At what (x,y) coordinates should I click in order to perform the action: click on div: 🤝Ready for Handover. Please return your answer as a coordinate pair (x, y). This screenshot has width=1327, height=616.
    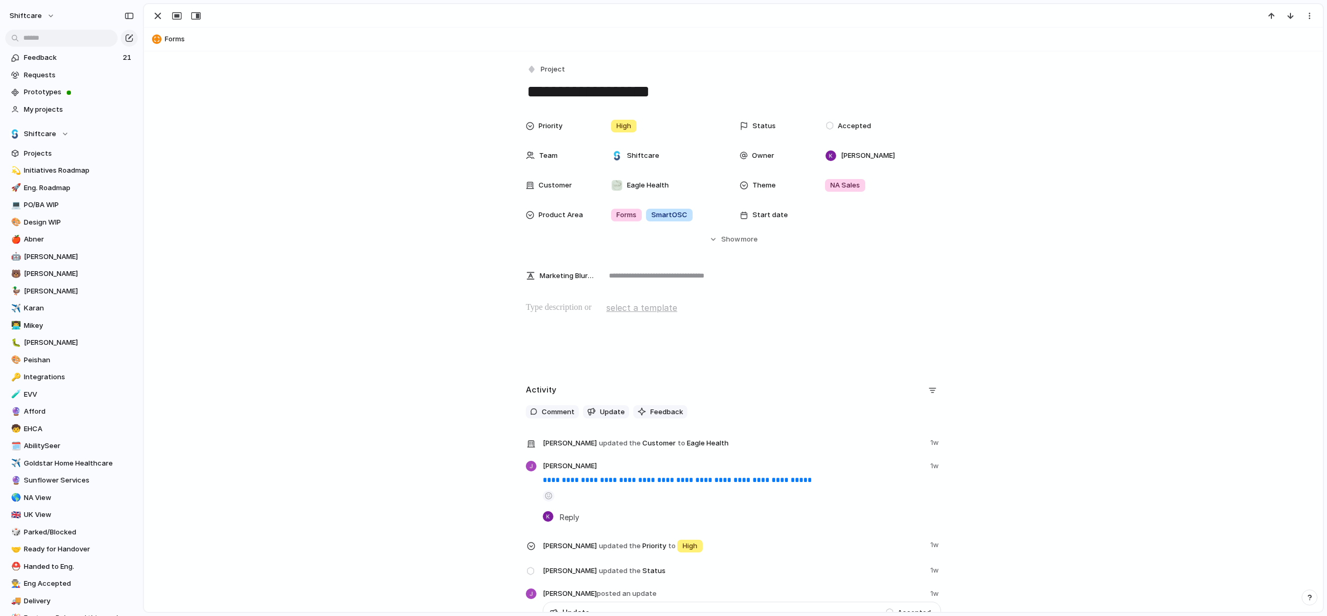
    Looking at the image, I should click on (71, 549).